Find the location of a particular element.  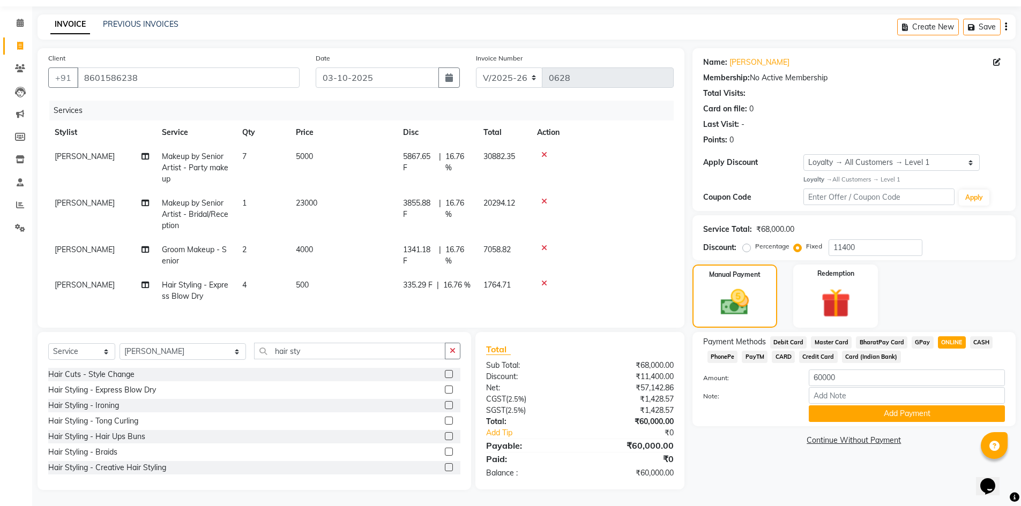

div: Total: is located at coordinates (529, 422).